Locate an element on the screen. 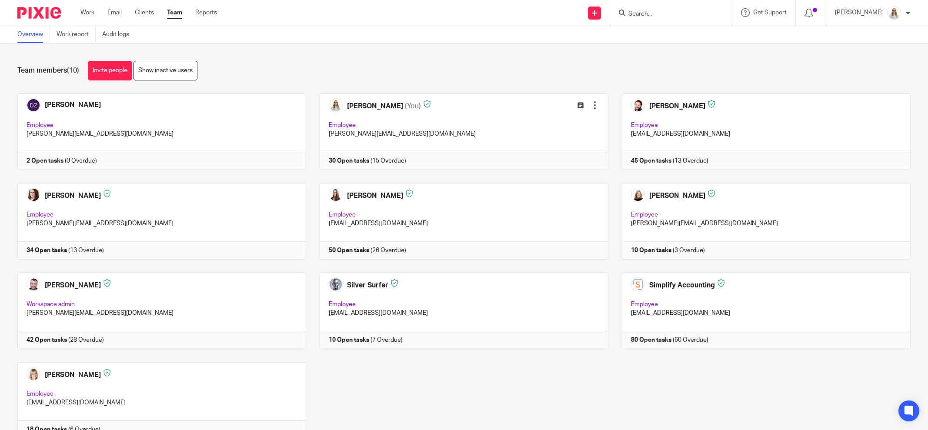 The width and height of the screenshot is (928, 430). a: Team is located at coordinates (174, 13).